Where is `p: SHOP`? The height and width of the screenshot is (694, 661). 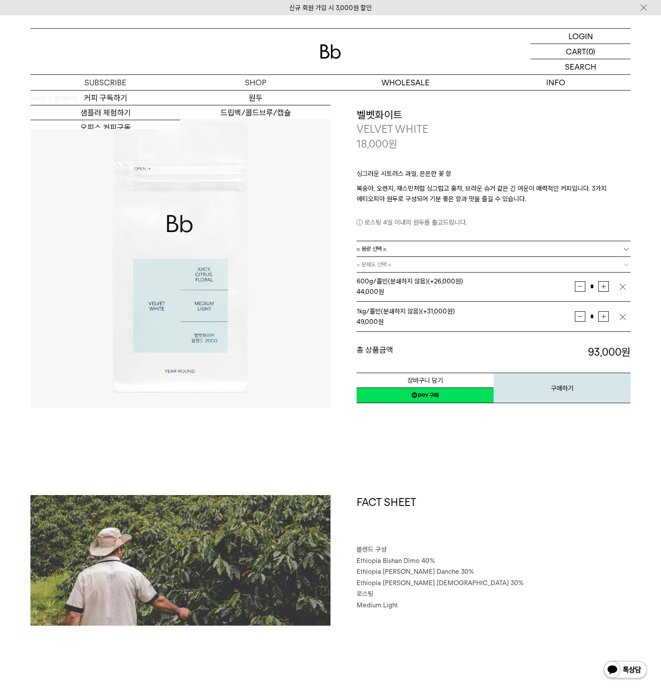
p: SHOP is located at coordinates (255, 82).